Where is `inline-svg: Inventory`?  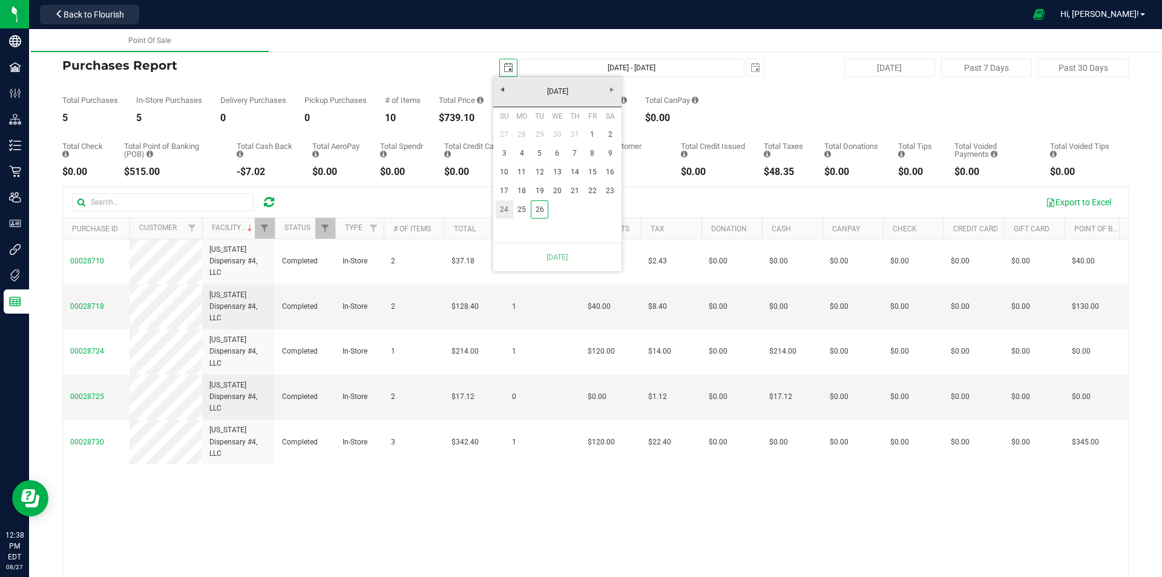
inline-svg: Inventory is located at coordinates (15, 145).